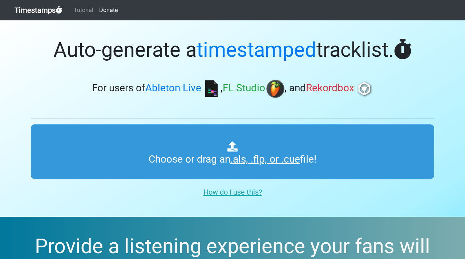 The width and height of the screenshot is (465, 259). I want to click on a: Timestamps, so click(38, 10).